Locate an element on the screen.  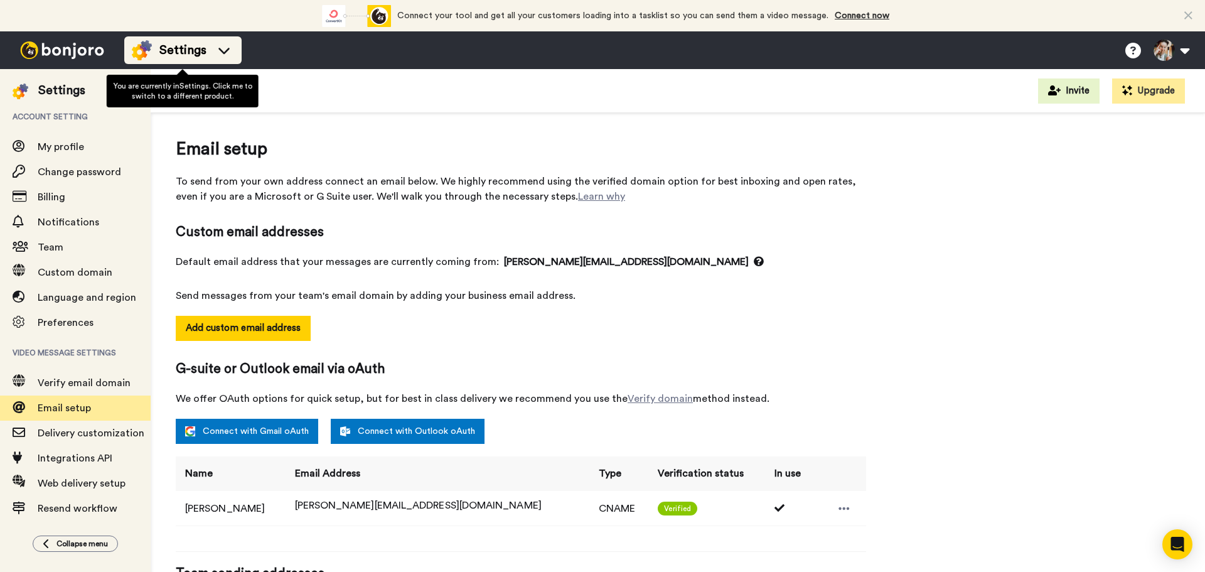
button: Add custom email address is located at coordinates (243, 328).